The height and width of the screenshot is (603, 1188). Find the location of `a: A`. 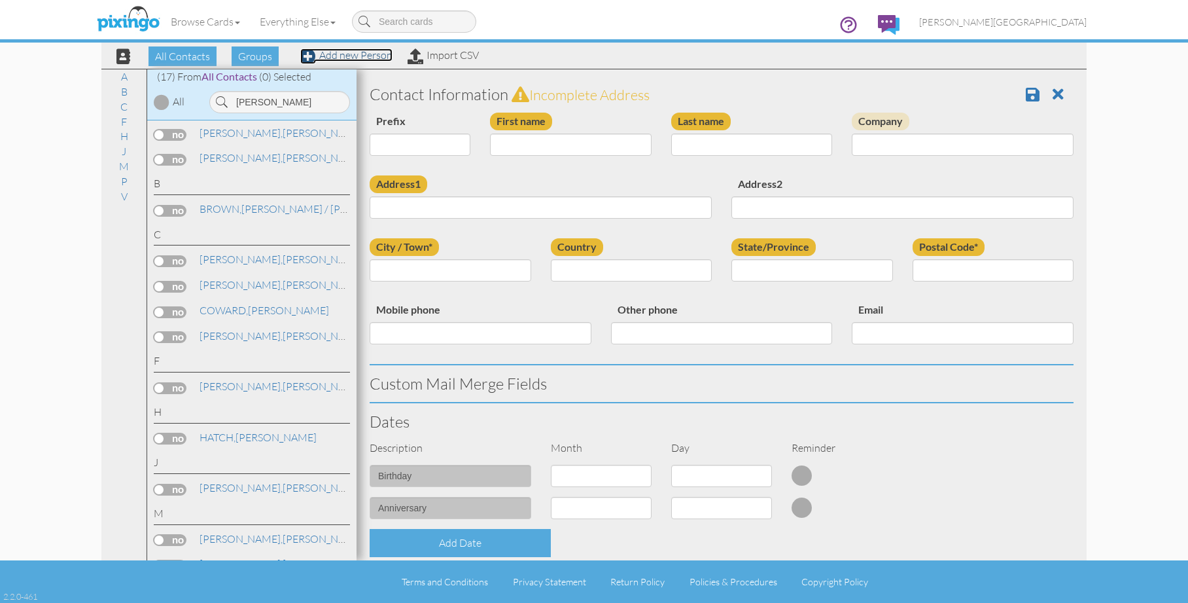

a: A is located at coordinates (124, 77).